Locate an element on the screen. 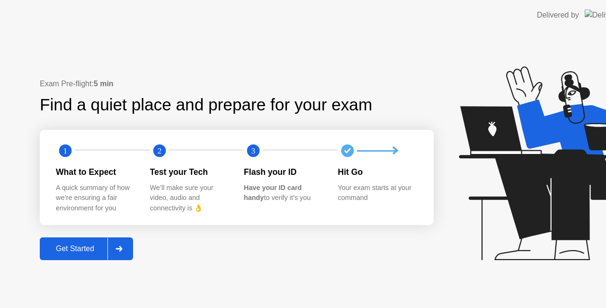  div: We’ll make sure your video, audio and connectivity is 👌 is located at coordinates (189, 198).